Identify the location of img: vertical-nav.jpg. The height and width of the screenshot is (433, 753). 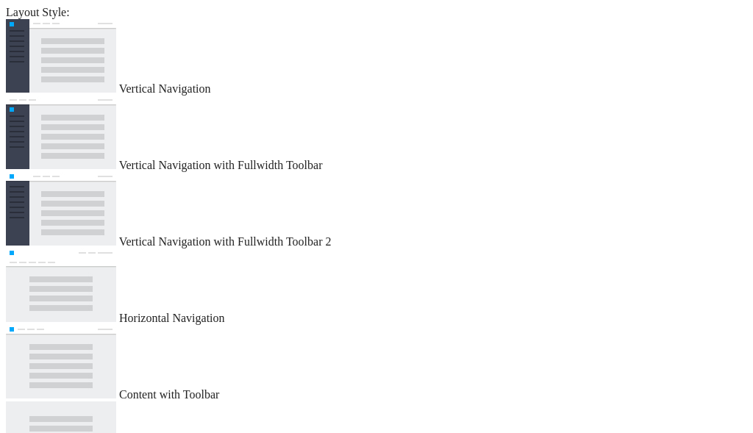
(61, 56).